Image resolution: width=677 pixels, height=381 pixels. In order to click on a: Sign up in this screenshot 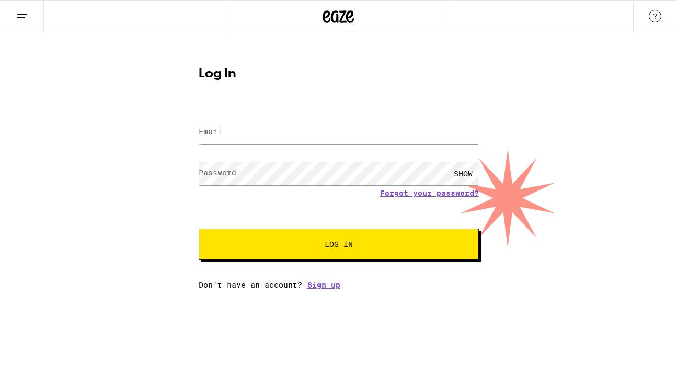, I will do `click(323, 285)`.